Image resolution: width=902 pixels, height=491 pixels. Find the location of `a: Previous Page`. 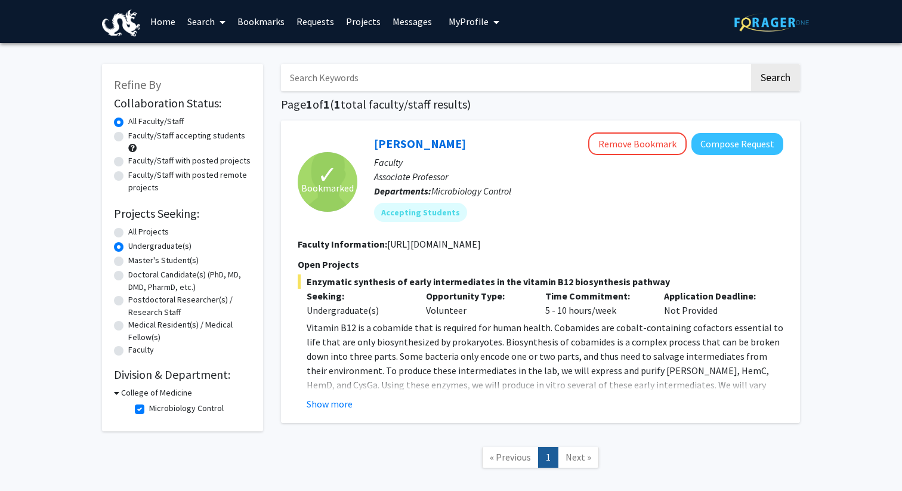

a: Previous Page is located at coordinates (510, 457).